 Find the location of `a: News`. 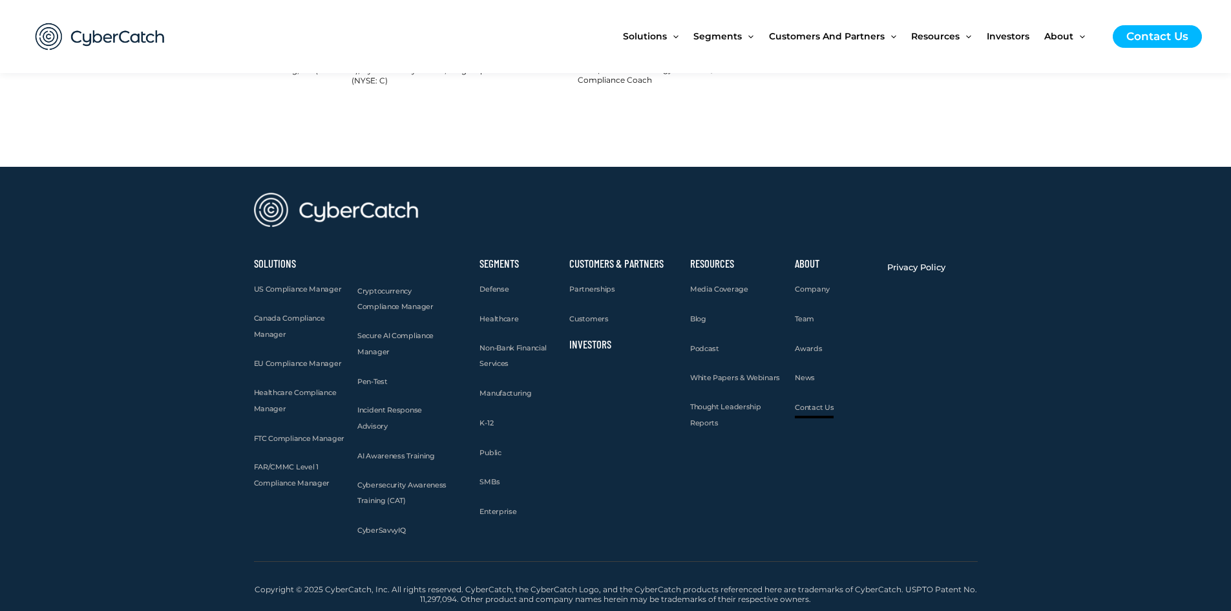

a: News is located at coordinates (805, 377).